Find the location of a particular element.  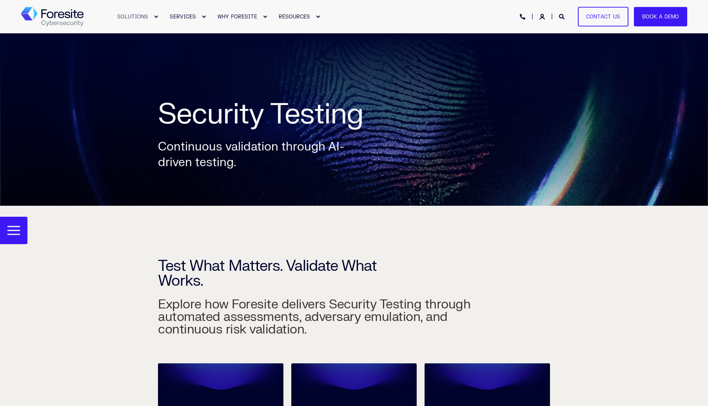

span: RESOURCES is located at coordinates (294, 16).